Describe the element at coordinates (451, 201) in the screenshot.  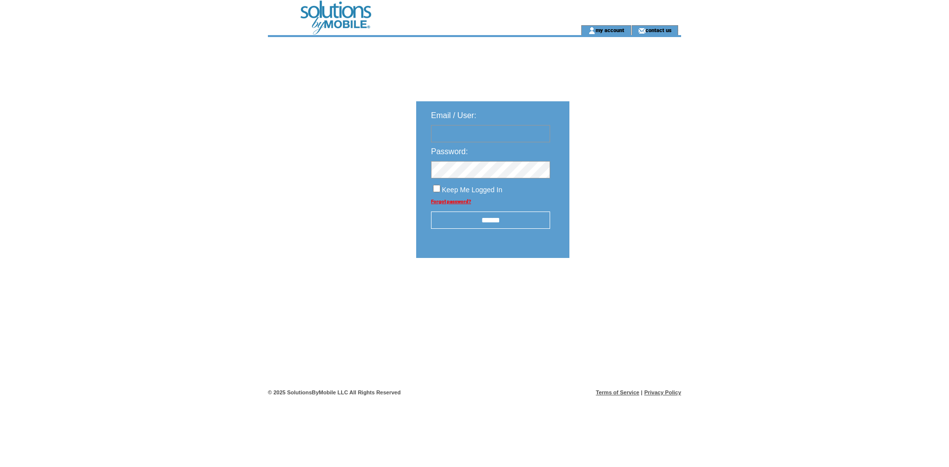
I see `a: Forgot password?` at that location.